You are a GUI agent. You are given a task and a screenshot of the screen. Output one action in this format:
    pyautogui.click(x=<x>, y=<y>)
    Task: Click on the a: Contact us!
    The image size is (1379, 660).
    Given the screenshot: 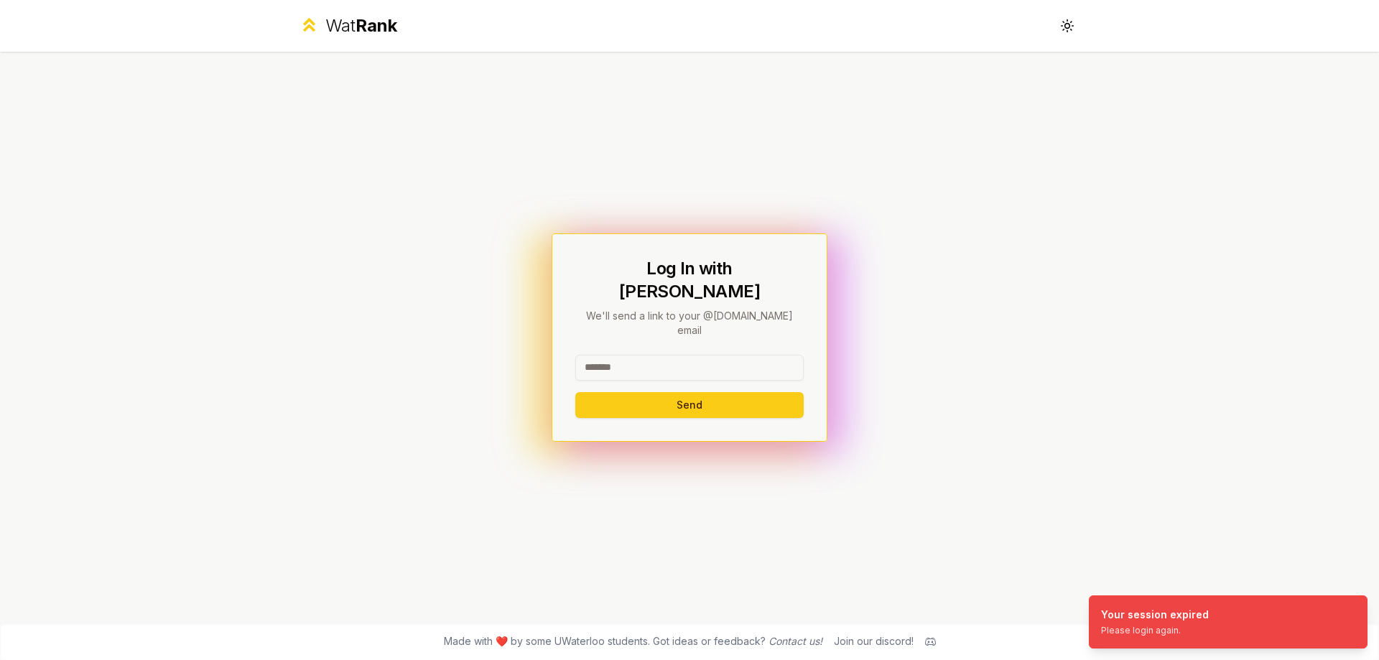 What is the action you would take?
    pyautogui.click(x=795, y=641)
    